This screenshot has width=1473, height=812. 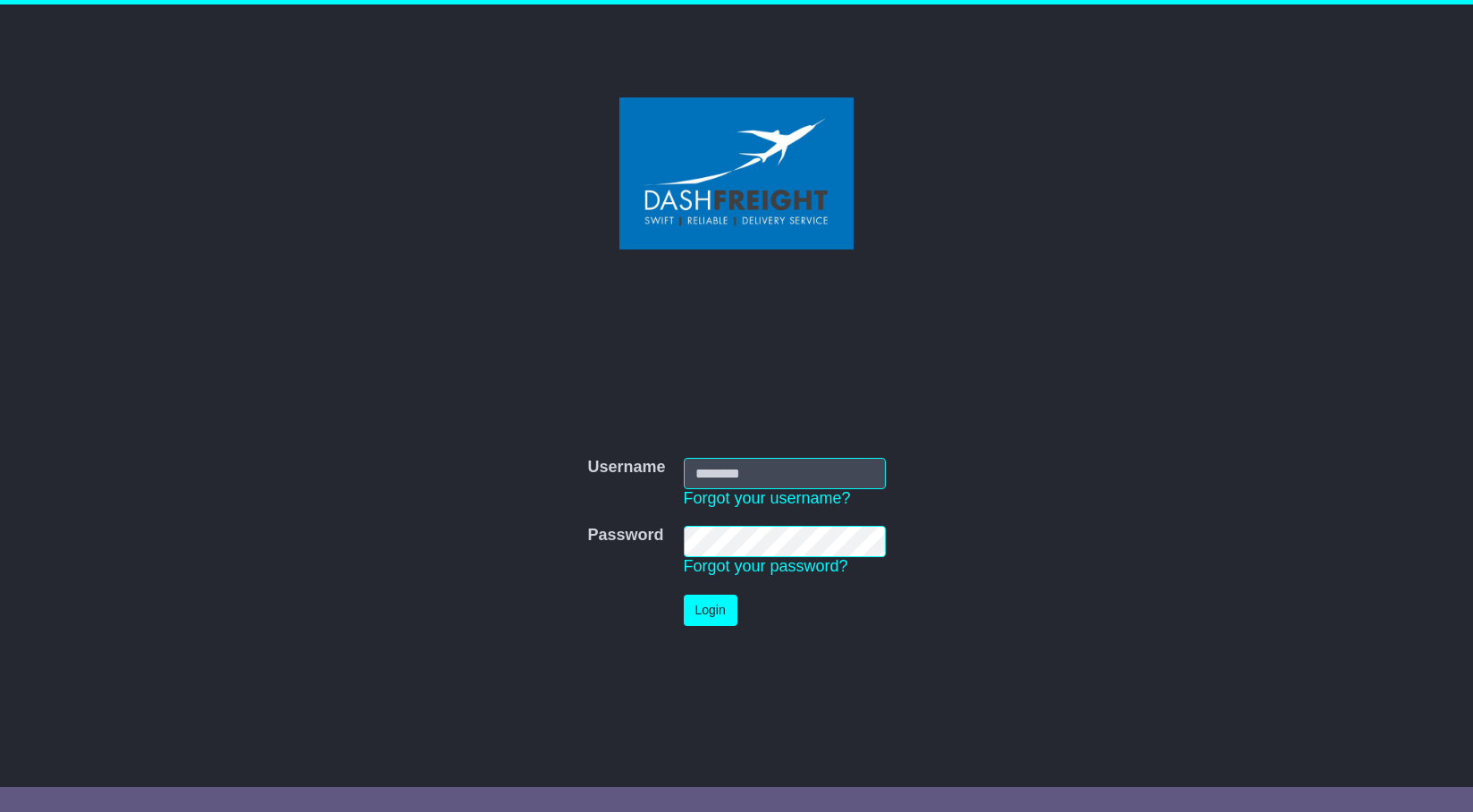 I want to click on label: Username, so click(x=626, y=468).